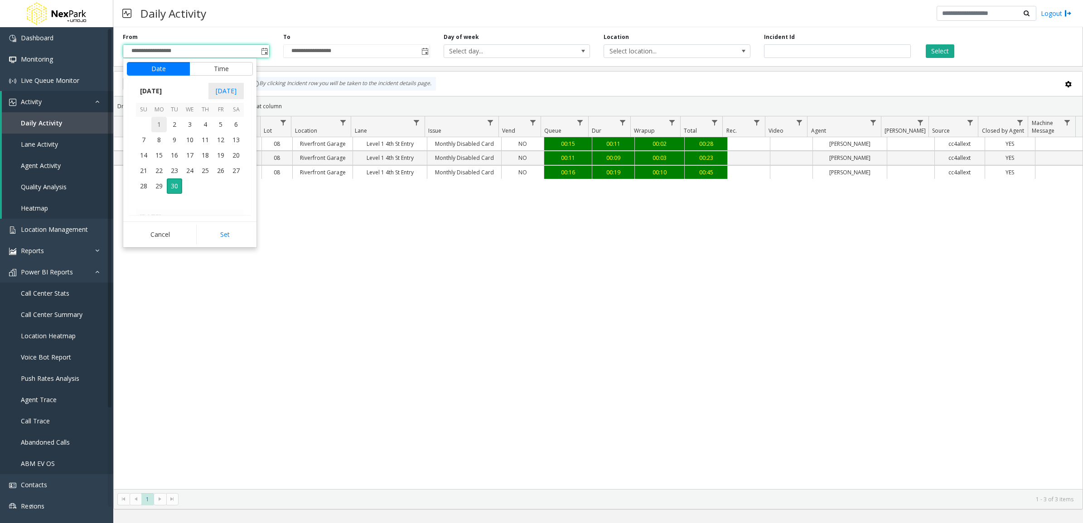 The image size is (1083, 523). I want to click on td: Saturday, September 6, 2025, so click(236, 125).